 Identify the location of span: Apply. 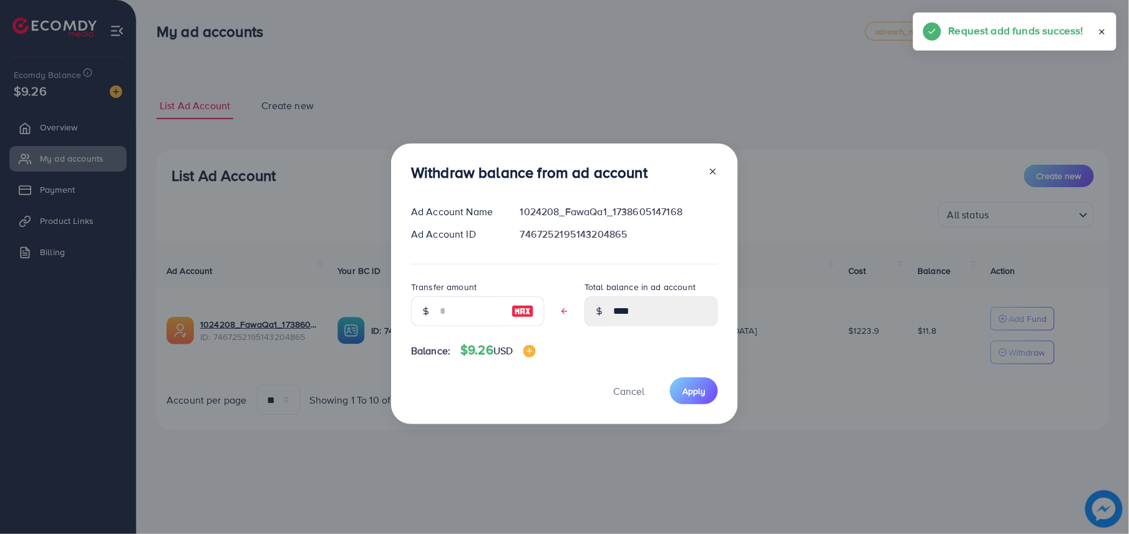
(694, 391).